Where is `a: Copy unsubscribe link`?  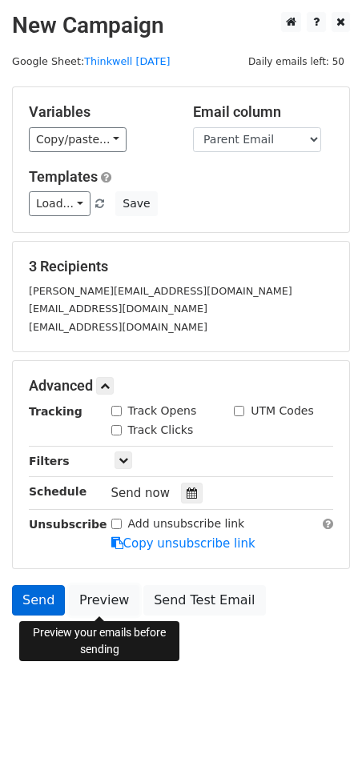 a: Copy unsubscribe link is located at coordinates (183, 544).